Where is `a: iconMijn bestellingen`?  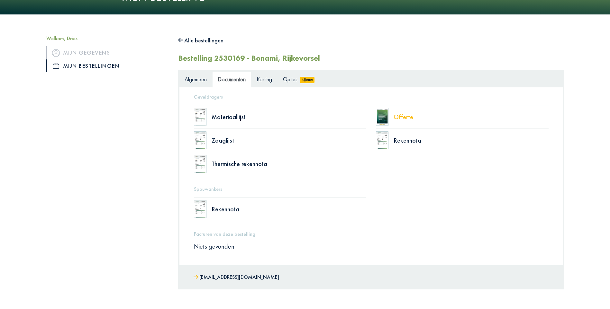 a: iconMijn bestellingen is located at coordinates (107, 66).